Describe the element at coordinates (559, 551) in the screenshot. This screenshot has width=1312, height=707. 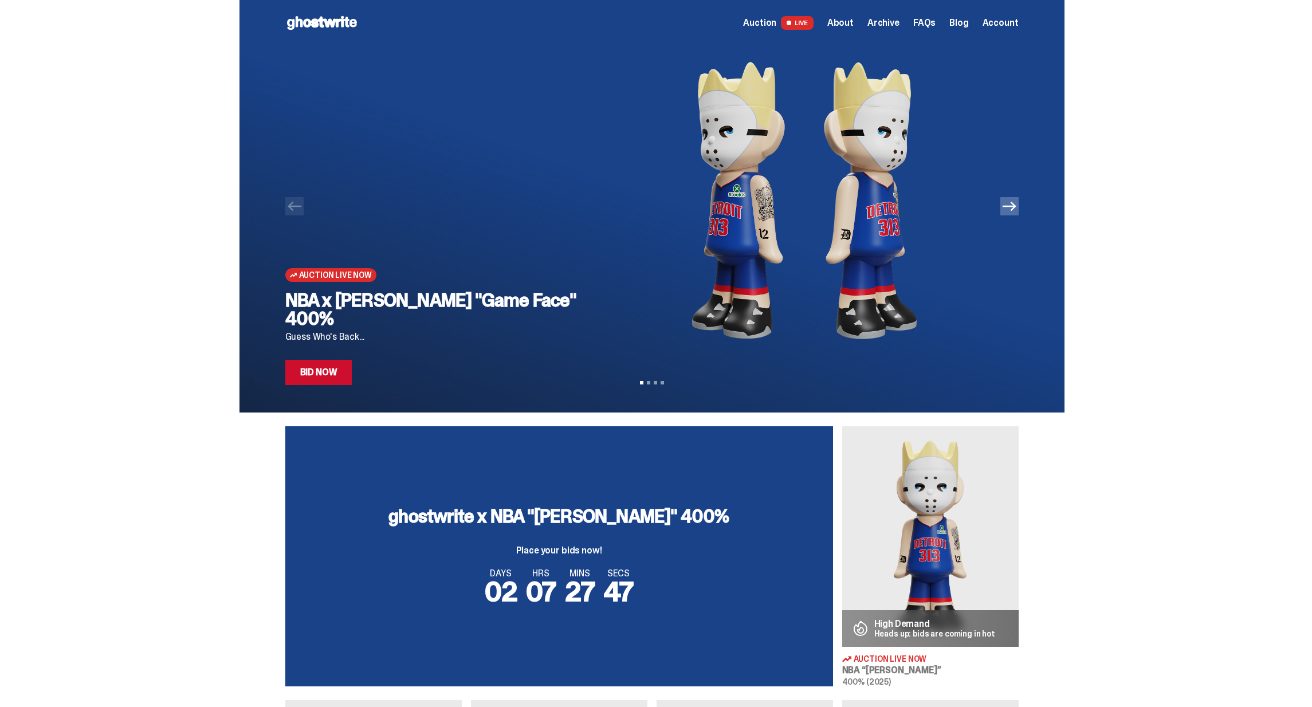
I see `p: Place your bids now!` at that location.